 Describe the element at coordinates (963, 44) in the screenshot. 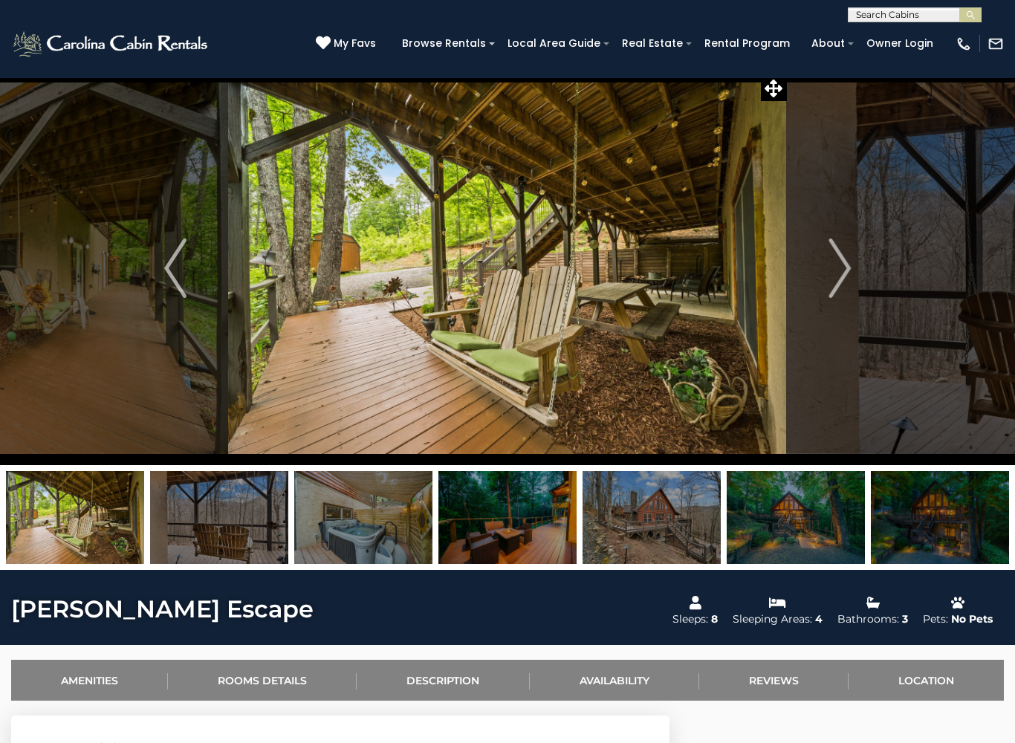

I see `img: phone-regular-white.png` at that location.